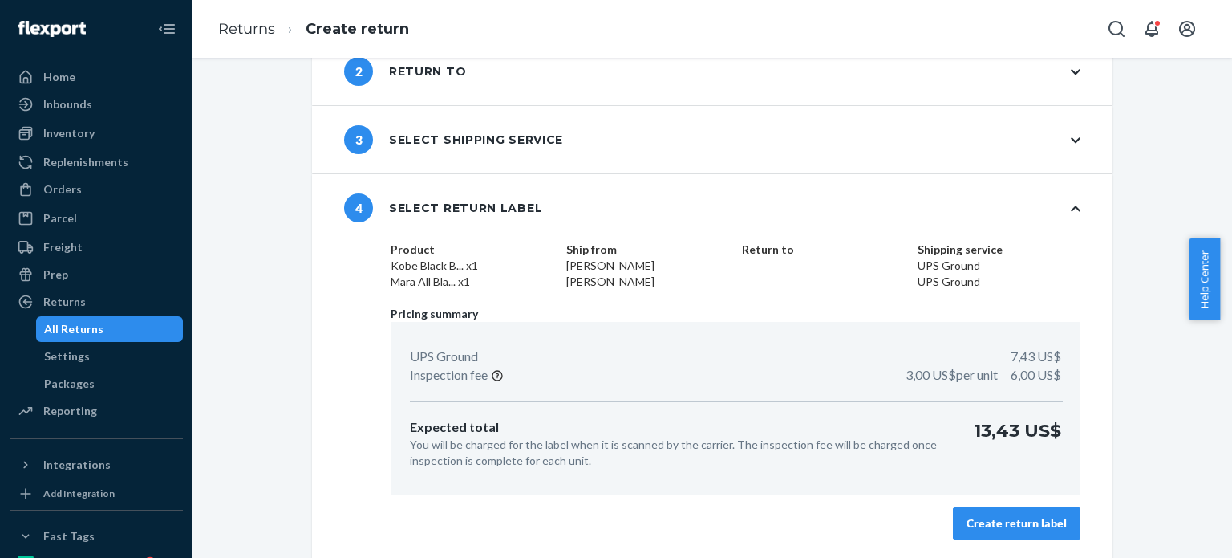 Image resolution: width=1232 pixels, height=558 pixels. What do you see at coordinates (359, 140) in the screenshot?
I see `span: 3` at bounding box center [359, 140].